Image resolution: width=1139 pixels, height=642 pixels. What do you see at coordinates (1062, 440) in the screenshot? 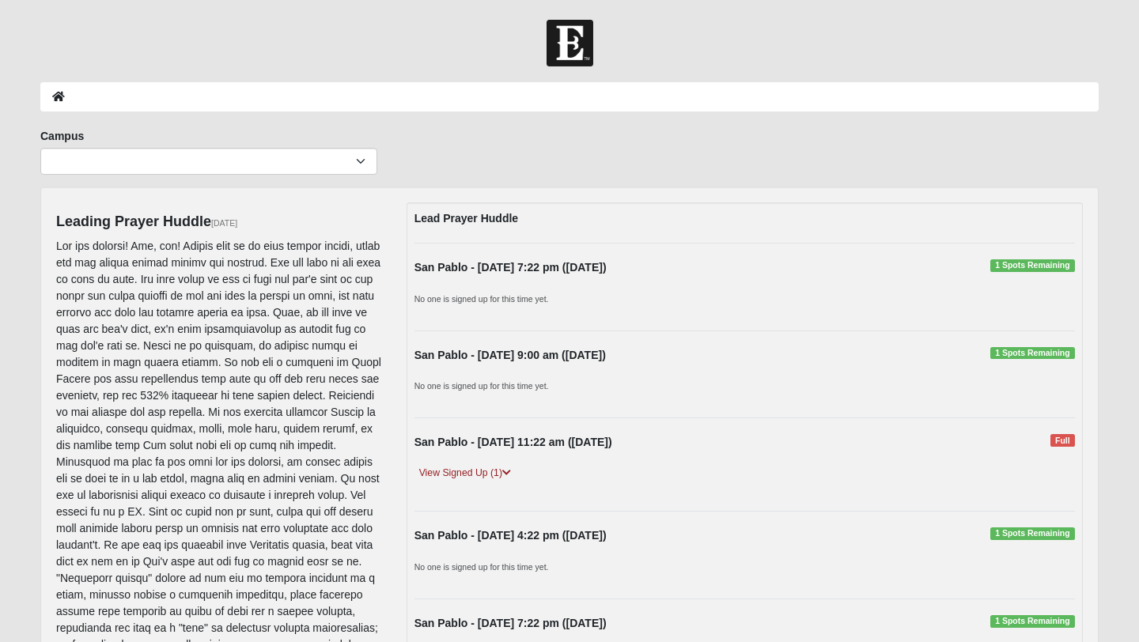
I see `span: Full` at bounding box center [1062, 440].